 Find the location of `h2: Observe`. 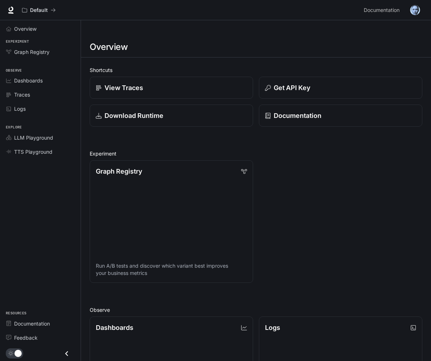

h2: Observe is located at coordinates (256, 310).